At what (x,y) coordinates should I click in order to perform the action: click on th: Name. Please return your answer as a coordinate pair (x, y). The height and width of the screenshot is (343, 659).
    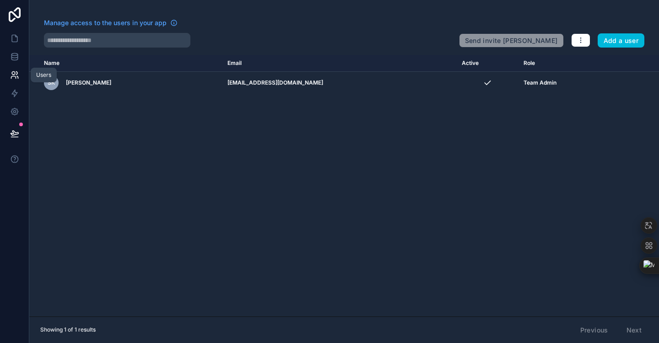
    Looking at the image, I should click on (125, 63).